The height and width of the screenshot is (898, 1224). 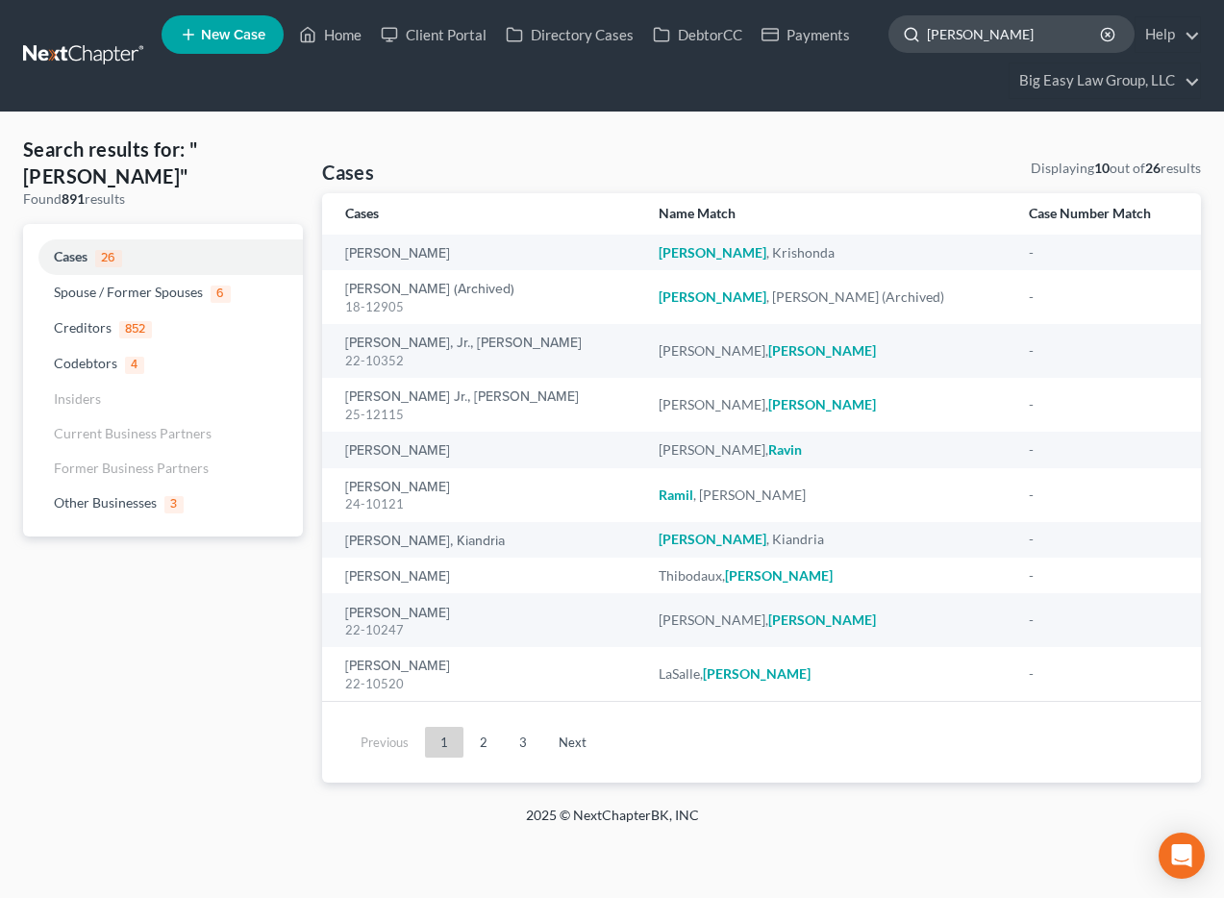 What do you see at coordinates (163, 434) in the screenshot?
I see `a: Current Business Partners` at bounding box center [163, 434].